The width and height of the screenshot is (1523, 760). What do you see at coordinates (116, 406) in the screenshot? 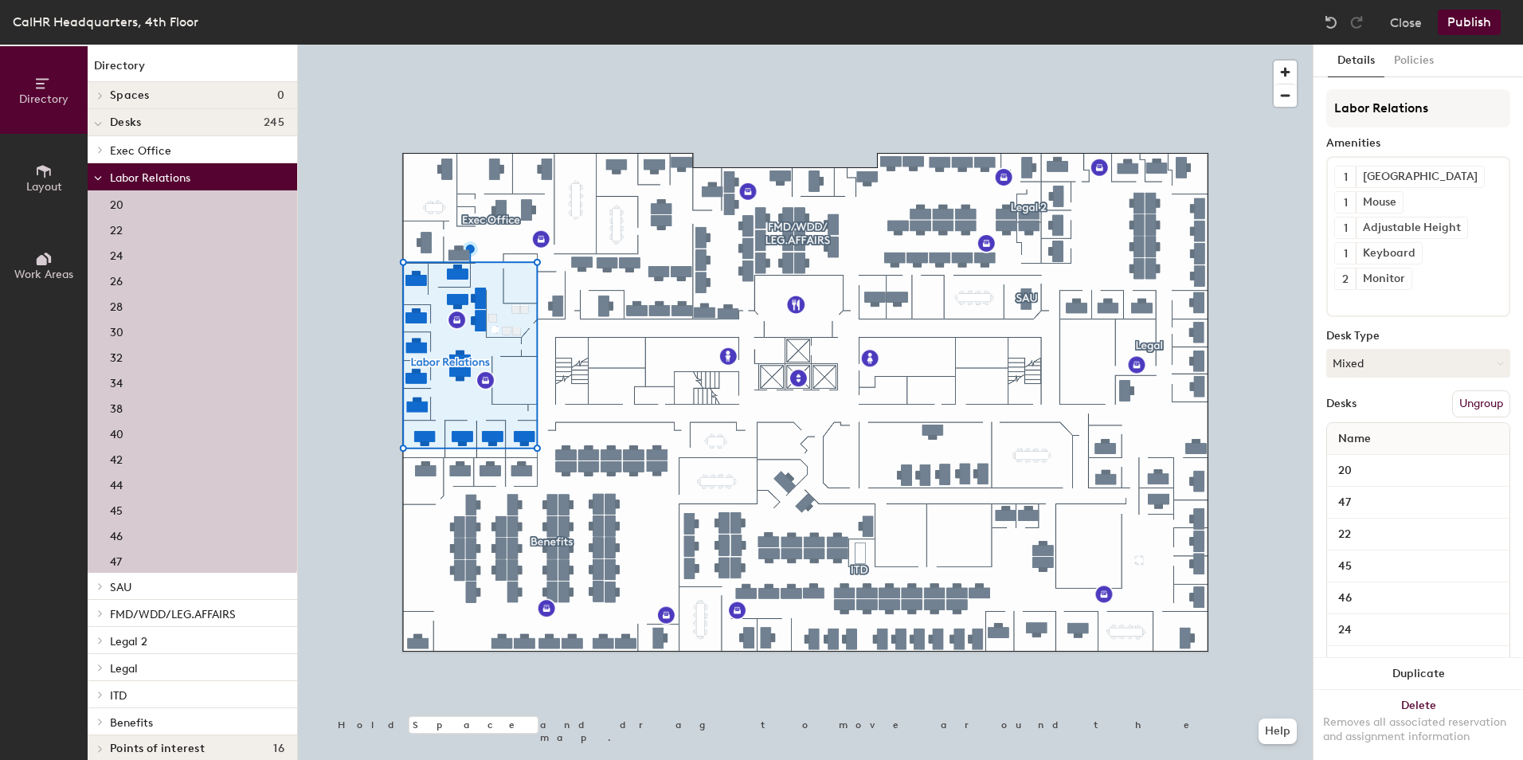
I see `p: 38` at bounding box center [116, 406].